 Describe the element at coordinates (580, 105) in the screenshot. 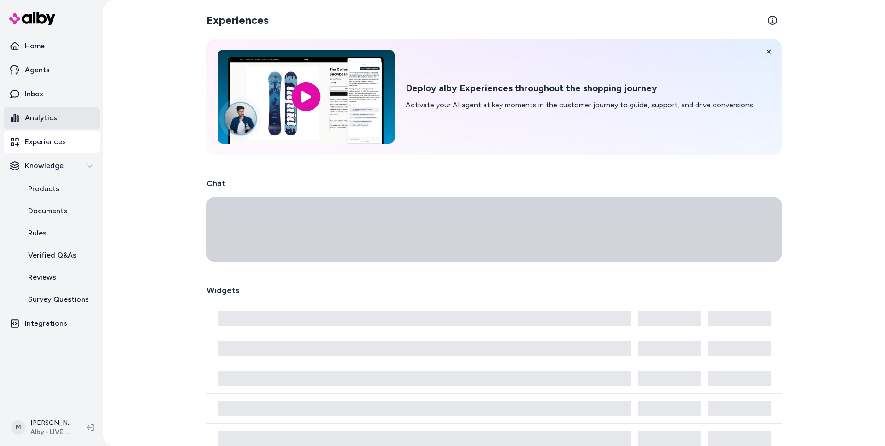

I see `p: Activate your AI agent at key moments in the customer journey to guide, support, and drive conver...` at that location.